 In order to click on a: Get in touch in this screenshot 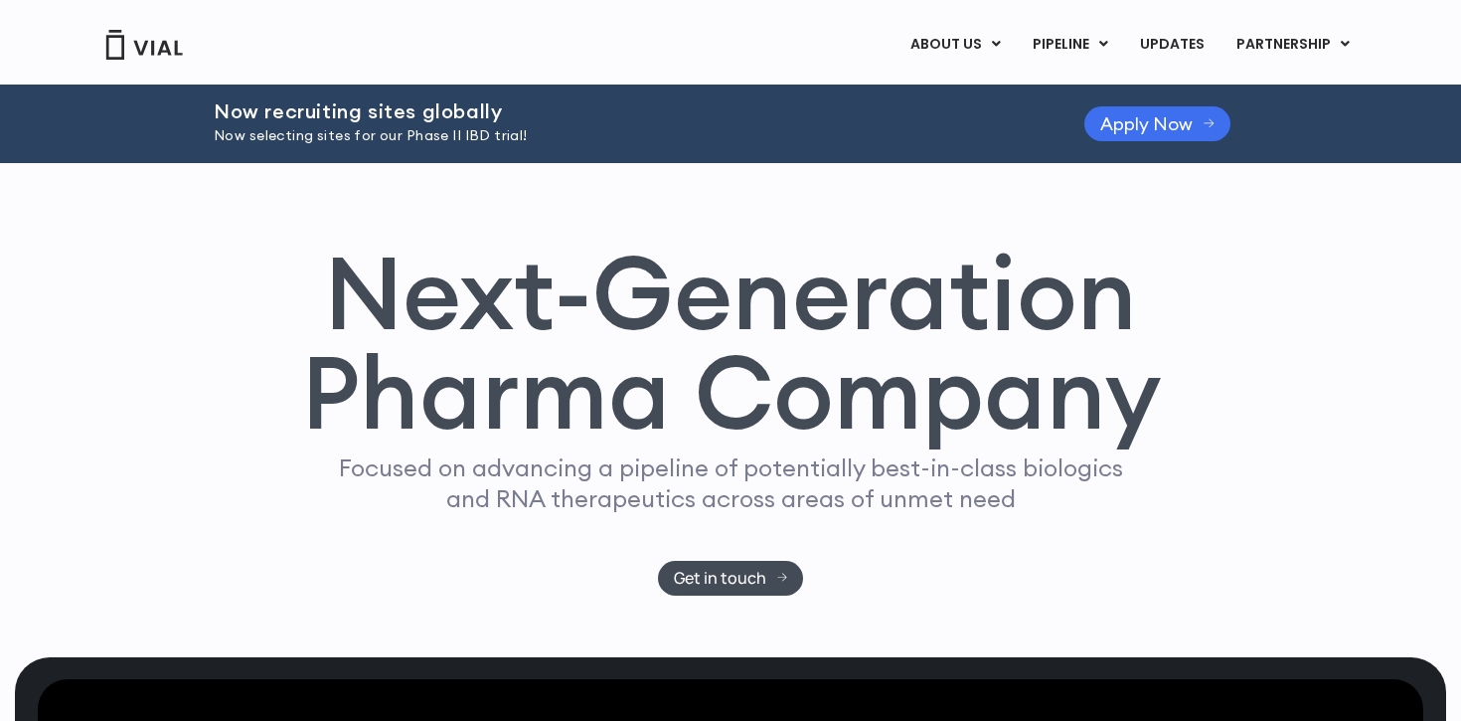, I will do `click(731, 578)`.